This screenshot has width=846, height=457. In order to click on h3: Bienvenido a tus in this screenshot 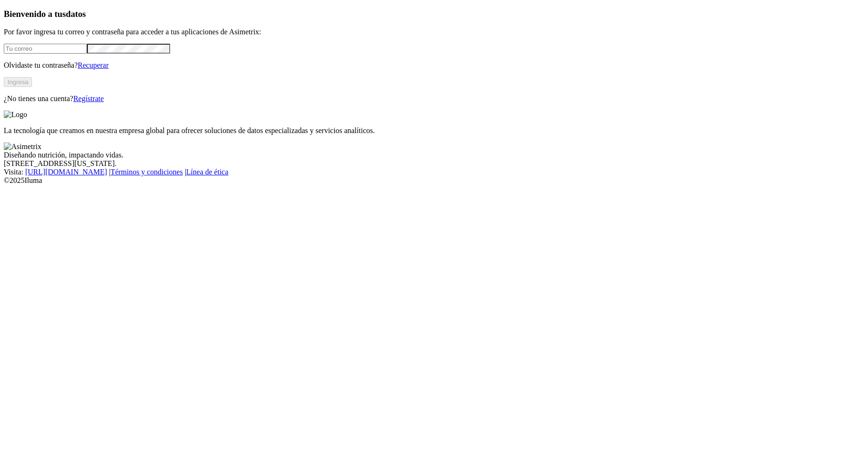, I will do `click(423, 14)`.